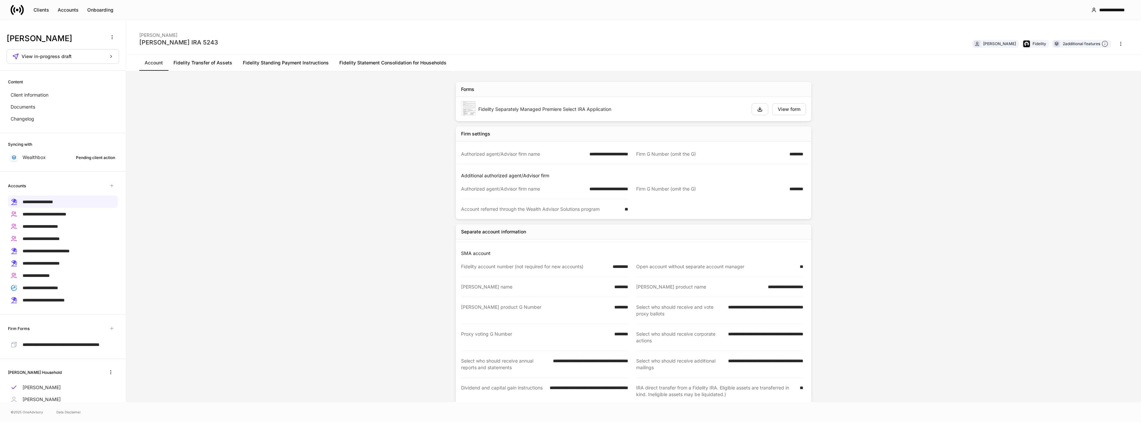 The height and width of the screenshot is (422, 1141). Describe the element at coordinates (716, 266) in the screenshot. I see `div: Open account without separate account manager` at that location.